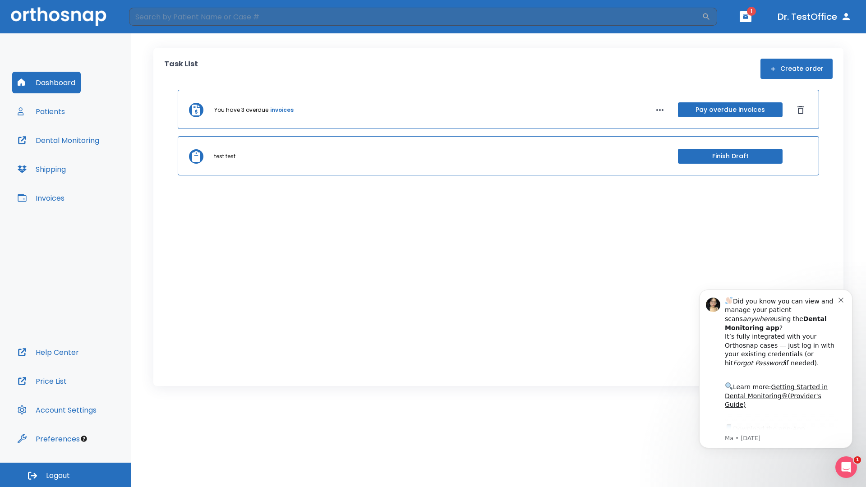 The image size is (866, 487). What do you see at coordinates (90, 93) in the screenshot?
I see `div: message notification from Ma, 1w ago. 👋🏻 Did you know you can view and manage your patient scans ...` at bounding box center [90, 93].